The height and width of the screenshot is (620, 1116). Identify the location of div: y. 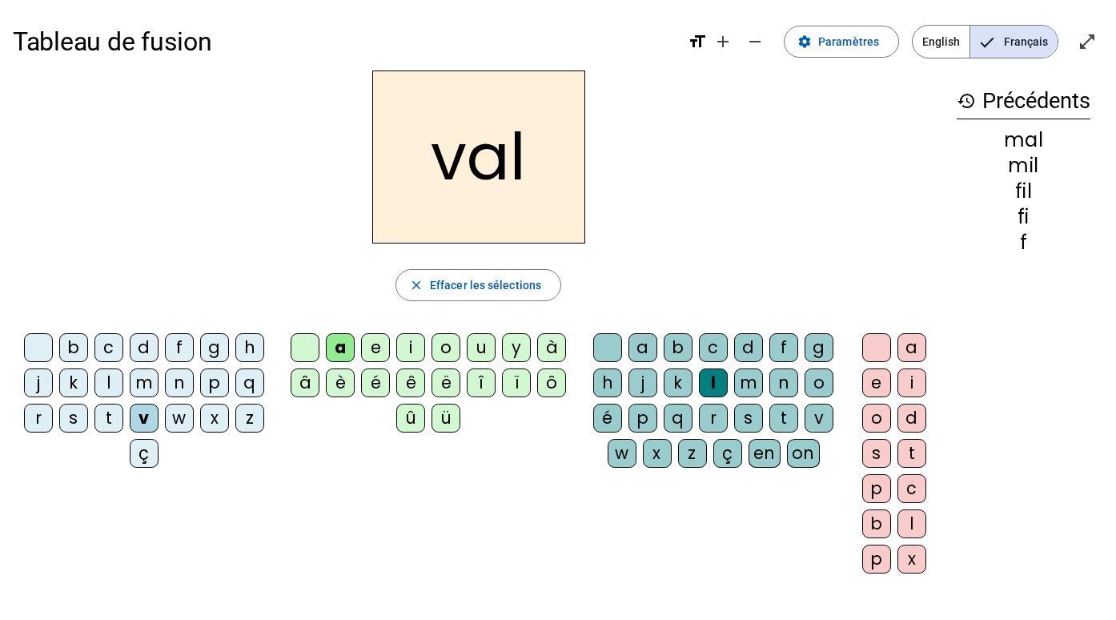
(517, 348).